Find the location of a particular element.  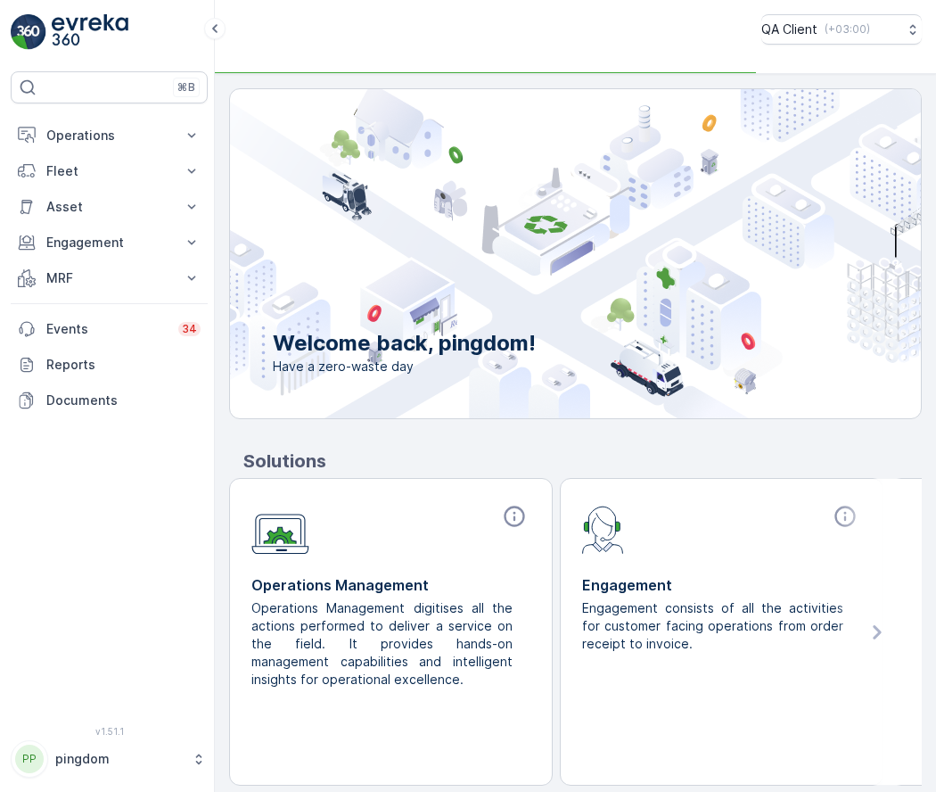

span: v 1.51.1 is located at coordinates (109, 731).